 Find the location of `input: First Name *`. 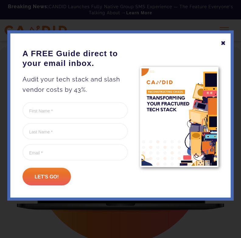

input: First Name * is located at coordinates (75, 110).